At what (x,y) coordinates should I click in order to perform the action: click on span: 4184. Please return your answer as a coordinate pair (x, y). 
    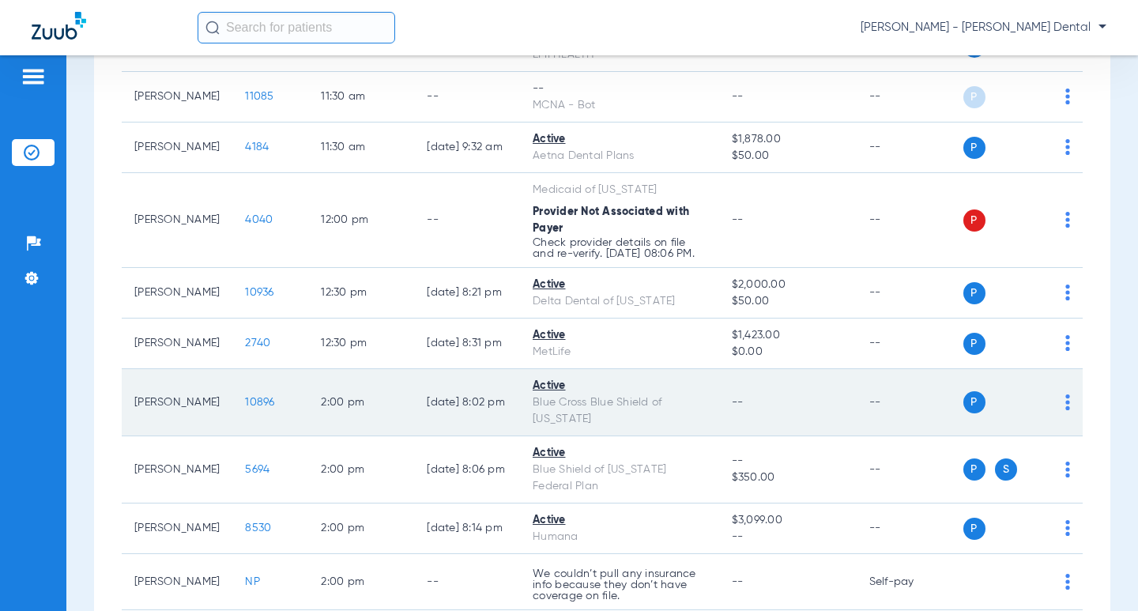
    Looking at the image, I should click on (257, 147).